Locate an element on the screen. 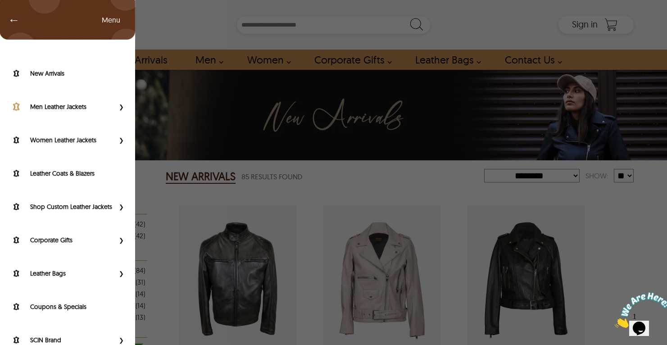  a: Shop Custom Leather Jackets is located at coordinates (62, 207).